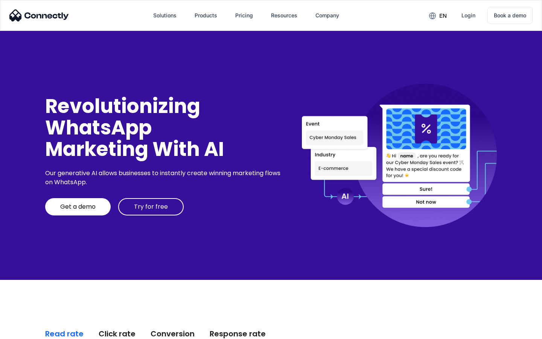 Image resolution: width=542 pixels, height=339 pixels. I want to click on div: Response rate, so click(237, 333).